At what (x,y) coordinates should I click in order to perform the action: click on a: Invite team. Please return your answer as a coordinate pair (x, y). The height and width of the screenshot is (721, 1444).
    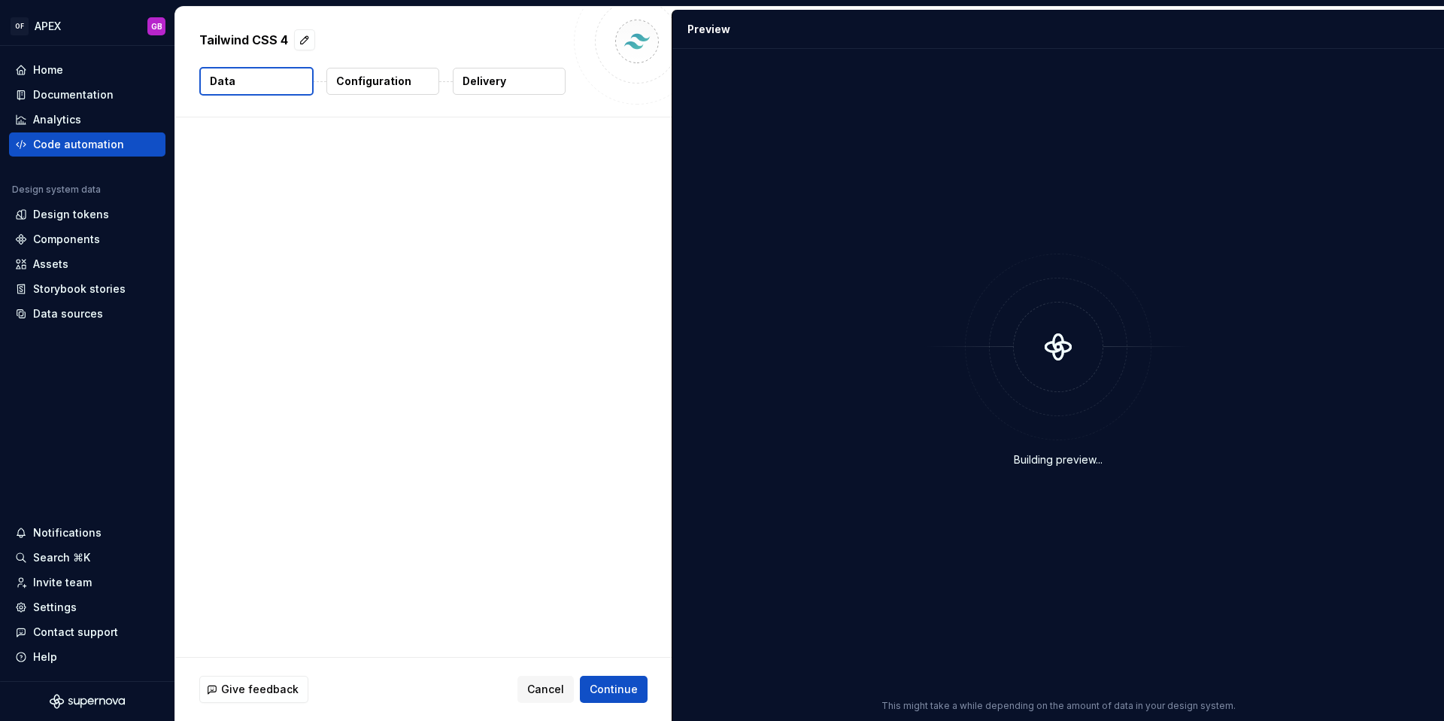
    Looking at the image, I should click on (87, 582).